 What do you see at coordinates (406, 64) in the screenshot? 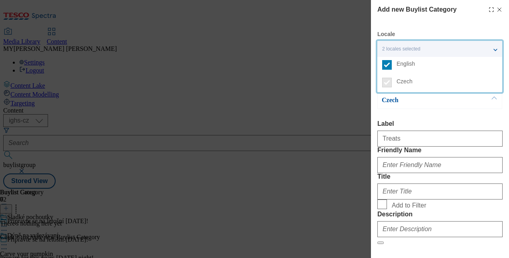
I see `span: English` at bounding box center [406, 64].